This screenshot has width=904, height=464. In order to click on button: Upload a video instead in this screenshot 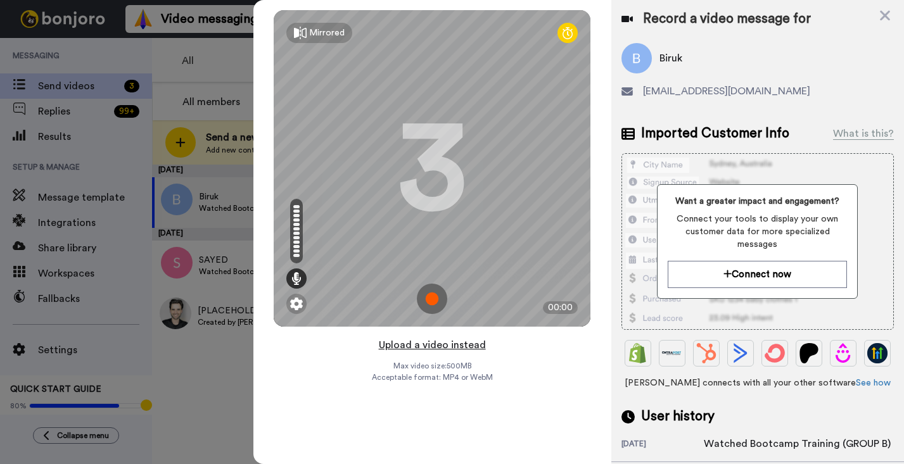, I will do `click(432, 345)`.